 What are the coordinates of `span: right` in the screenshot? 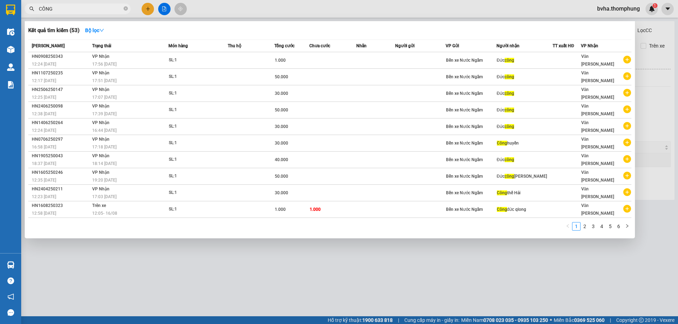 It's located at (627, 226).